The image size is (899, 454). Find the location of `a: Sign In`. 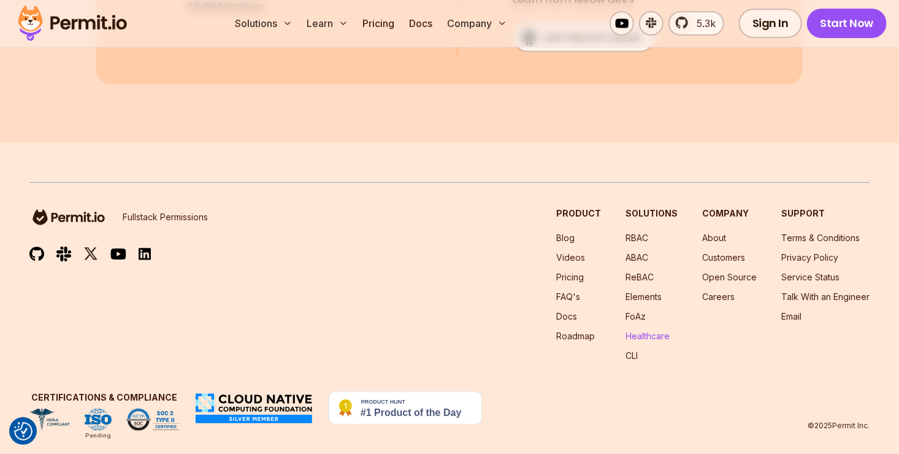

a: Sign In is located at coordinates (770, 23).